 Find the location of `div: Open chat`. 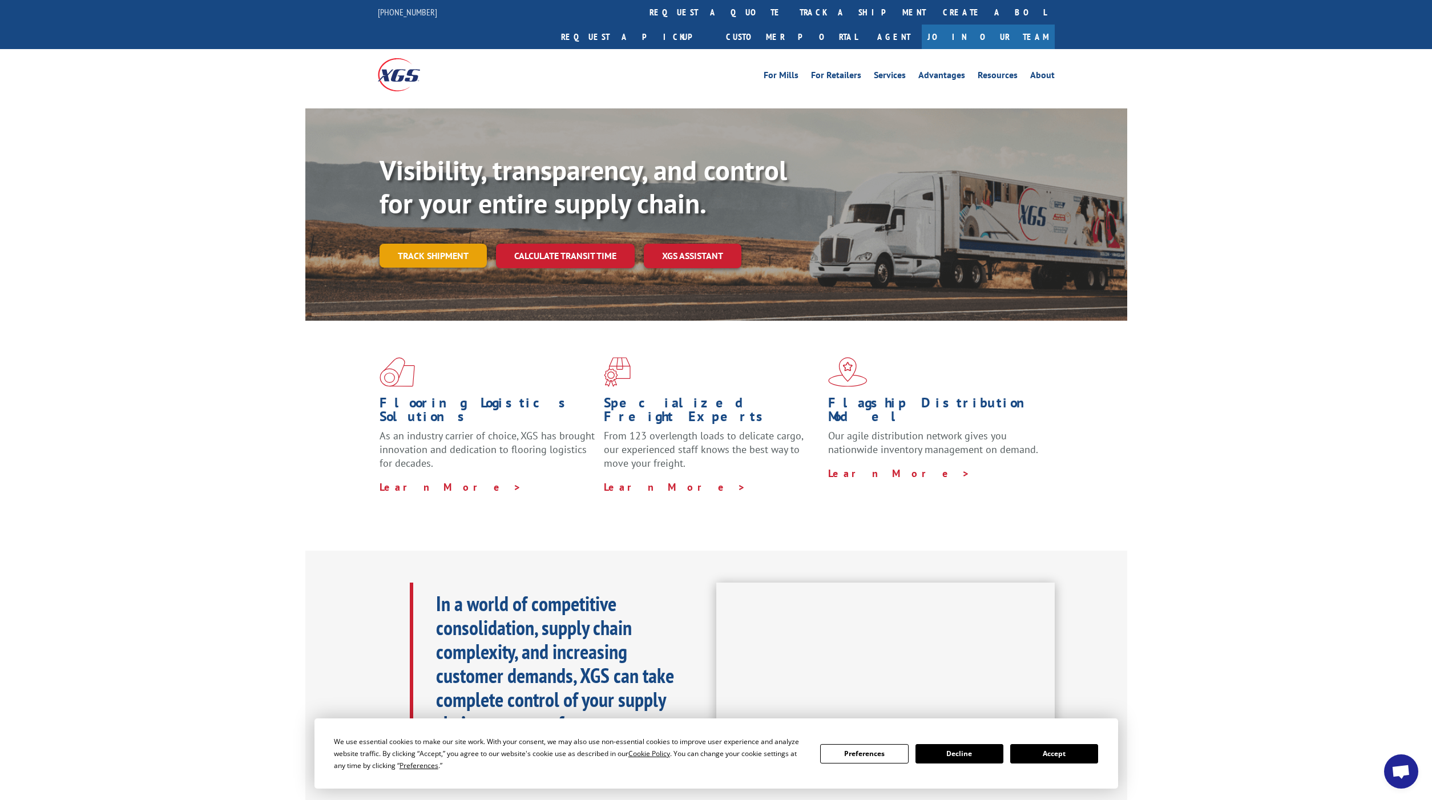

div: Open chat is located at coordinates (1402, 772).